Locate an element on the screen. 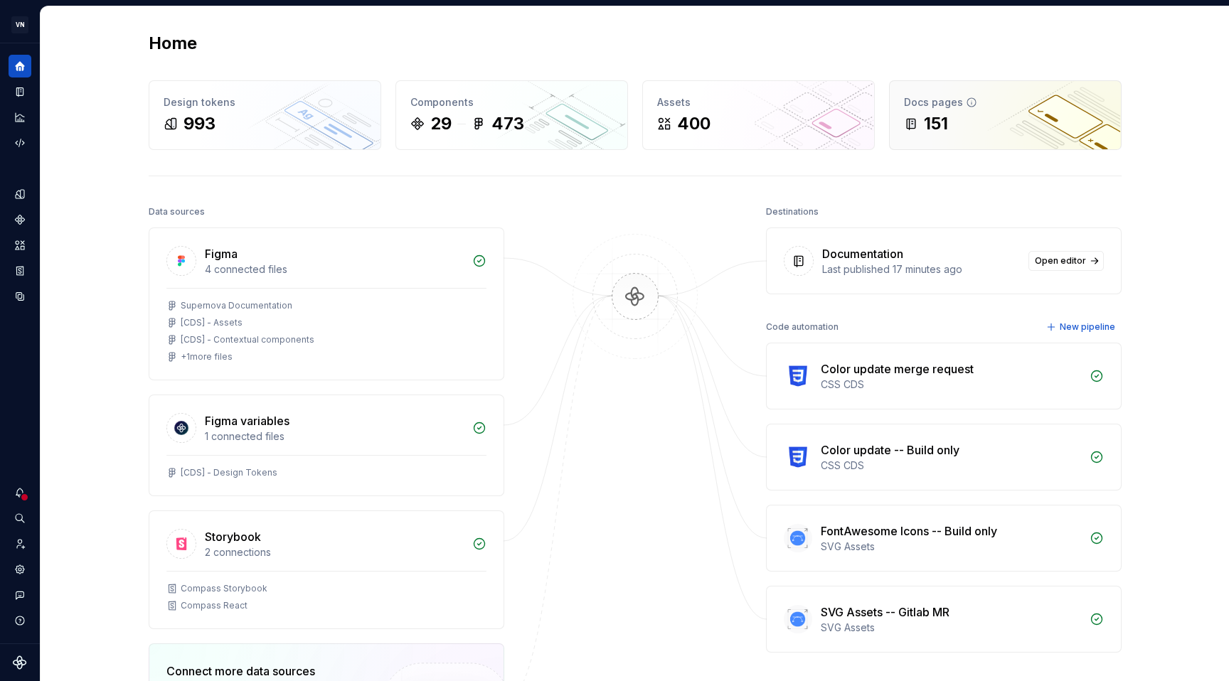  svg: Supernova Logo is located at coordinates (20, 663).